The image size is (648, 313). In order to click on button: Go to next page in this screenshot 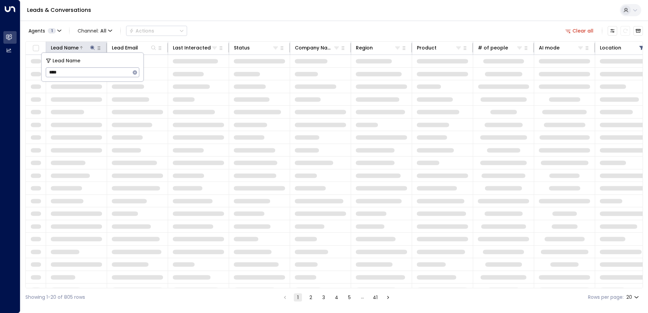, I will do `click(388, 298)`.